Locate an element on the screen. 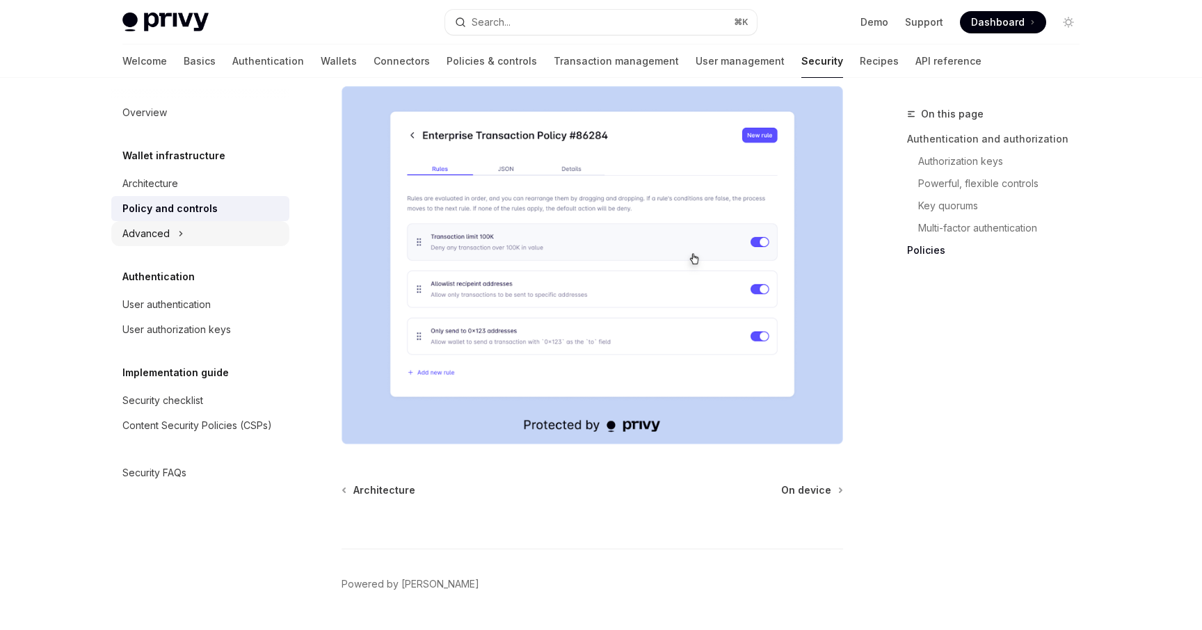  img: light logo is located at coordinates (166, 22).